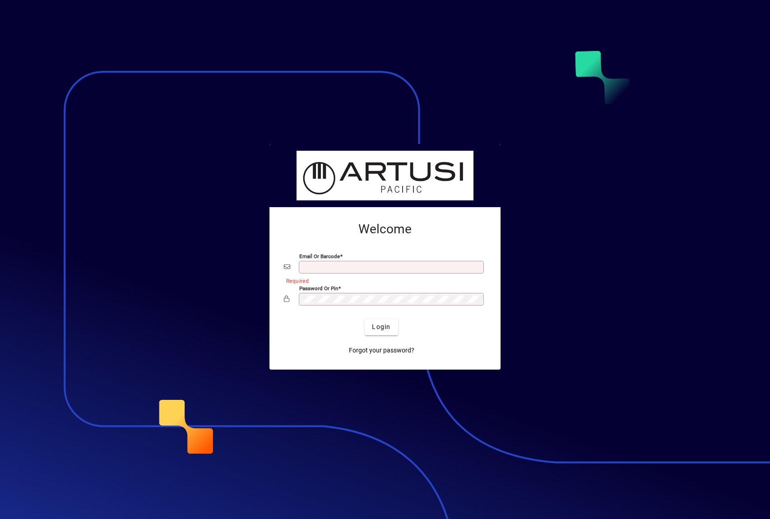 This screenshot has height=519, width=770. Describe the element at coordinates (381, 327) in the screenshot. I see `button: Login` at that location.